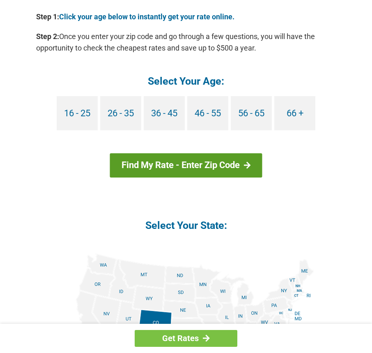  What do you see at coordinates (186, 338) in the screenshot?
I see `a: Get Rates` at bounding box center [186, 338].